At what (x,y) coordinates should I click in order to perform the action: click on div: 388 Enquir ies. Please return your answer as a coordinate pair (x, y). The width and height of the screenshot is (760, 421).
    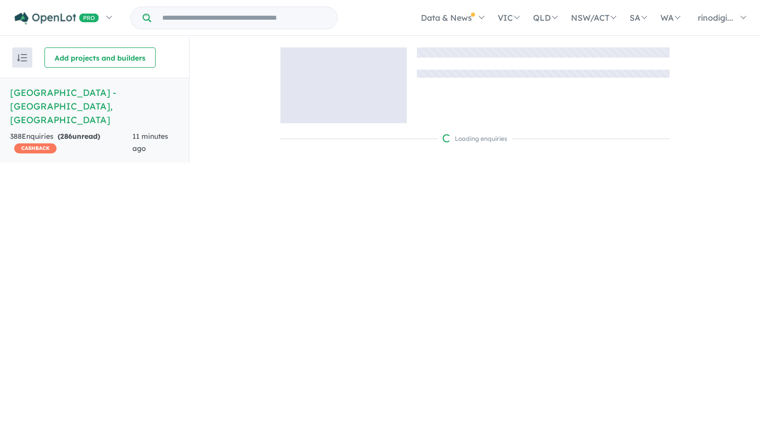
    Looking at the image, I should click on (71, 143).